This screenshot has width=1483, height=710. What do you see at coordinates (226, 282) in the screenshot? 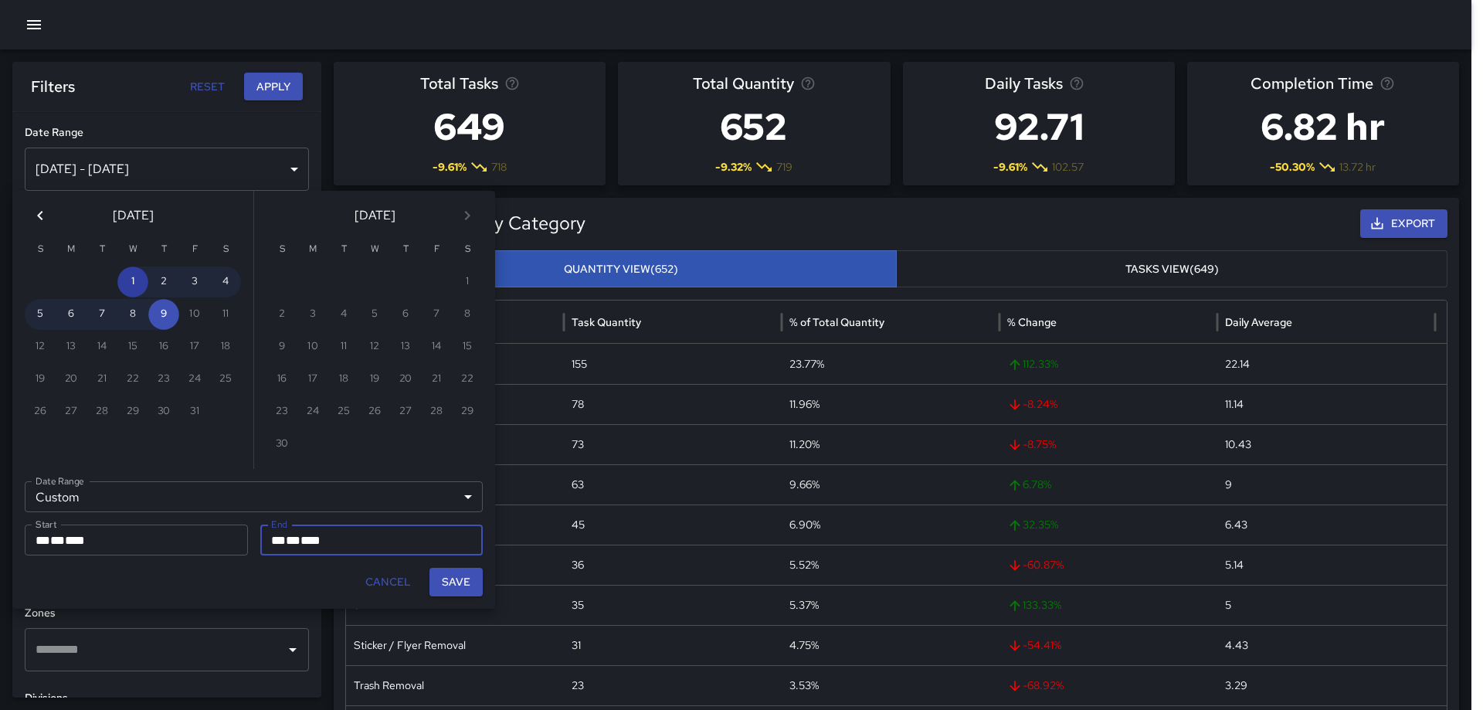
I see `button: 4` at bounding box center [226, 282].